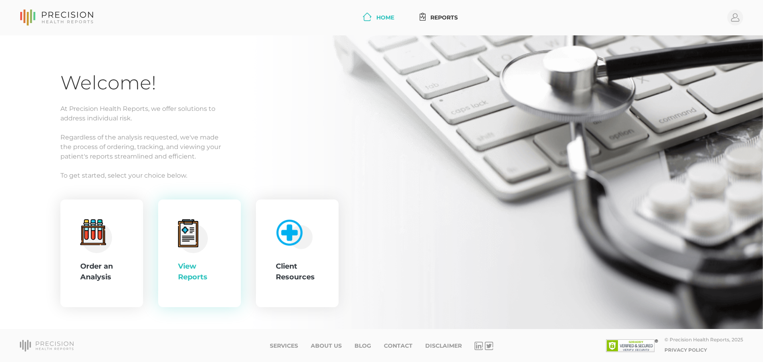 The height and width of the screenshot is (362, 763). Describe the element at coordinates (293, 233) in the screenshot. I see `img: client-resource.c5a3b187.png` at that location.